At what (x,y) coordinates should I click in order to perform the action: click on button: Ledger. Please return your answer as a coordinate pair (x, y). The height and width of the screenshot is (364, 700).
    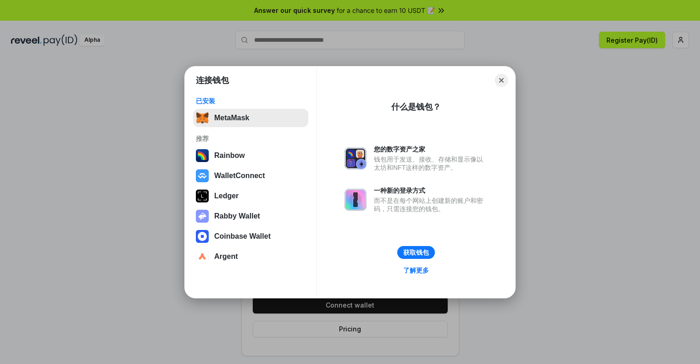
    Looking at the image, I should click on (250, 196).